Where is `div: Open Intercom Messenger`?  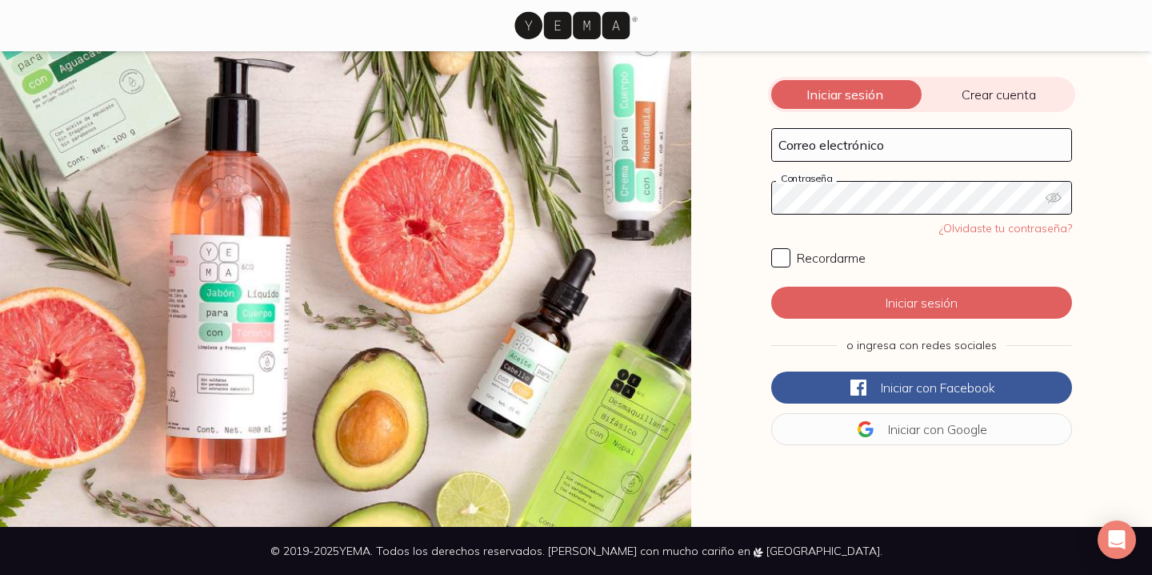
div: Open Intercom Messenger is located at coordinates (1117, 539).